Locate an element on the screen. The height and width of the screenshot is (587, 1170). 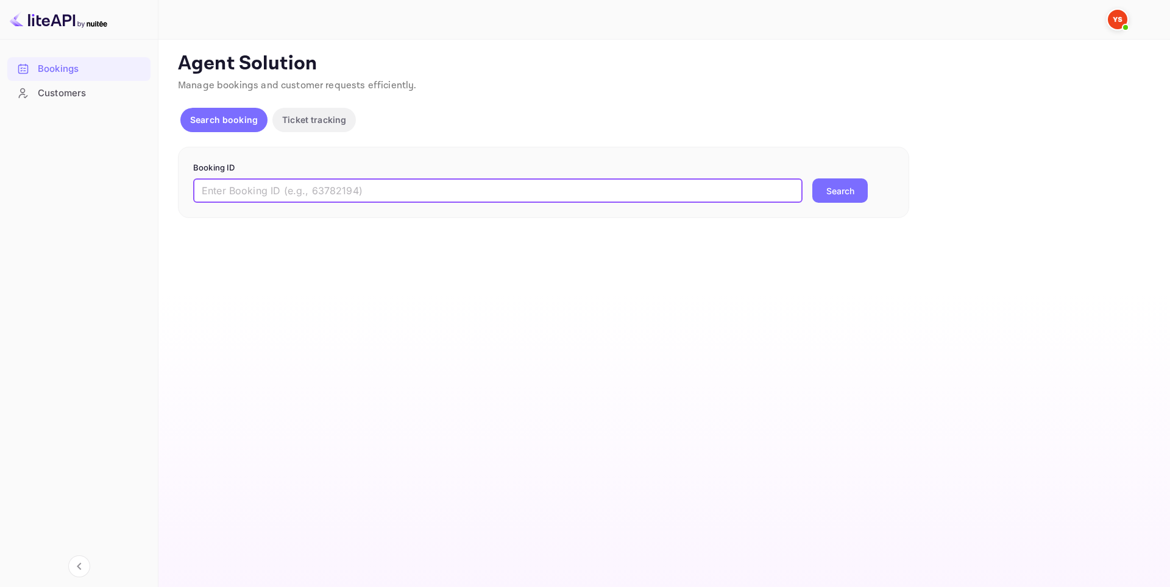
button: Collapse navigation is located at coordinates (79, 567).